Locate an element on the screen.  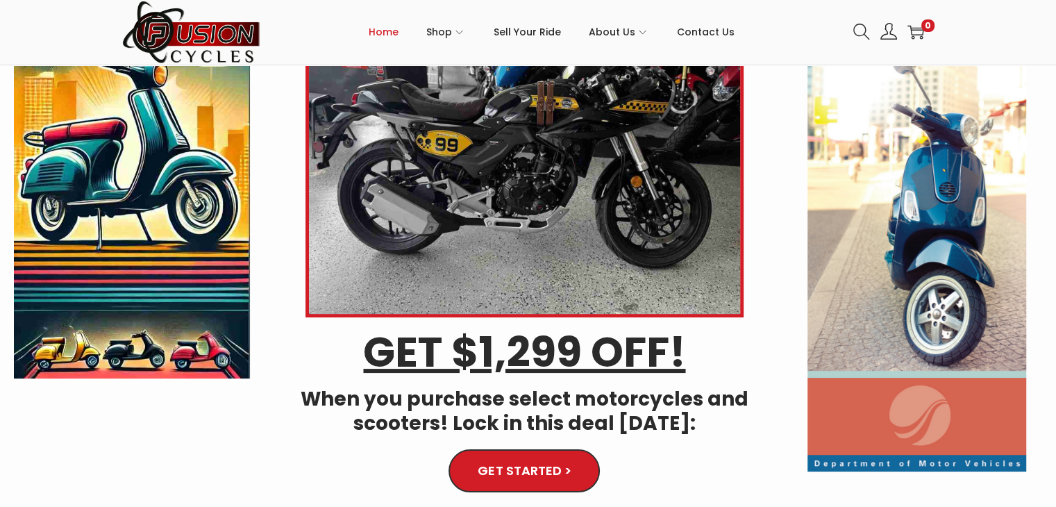
nav: Primary navigation is located at coordinates (552, 32).